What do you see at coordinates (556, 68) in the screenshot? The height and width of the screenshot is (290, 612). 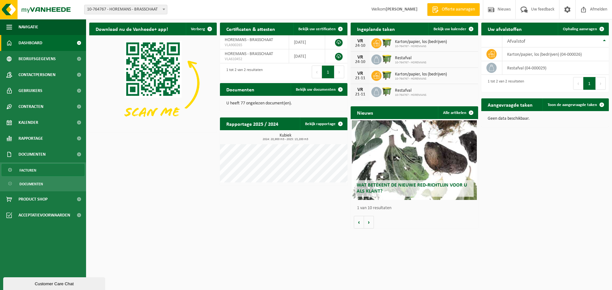 I see `td: restafval (04-000029)` at bounding box center [556, 68].